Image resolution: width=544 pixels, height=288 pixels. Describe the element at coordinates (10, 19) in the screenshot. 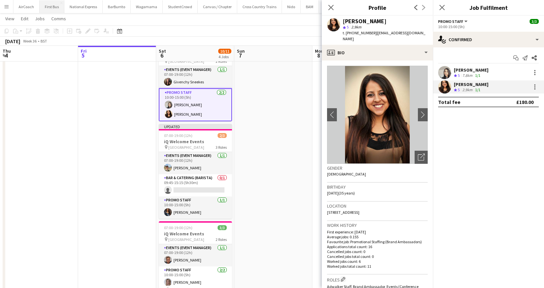

I see `span: View` at that location.